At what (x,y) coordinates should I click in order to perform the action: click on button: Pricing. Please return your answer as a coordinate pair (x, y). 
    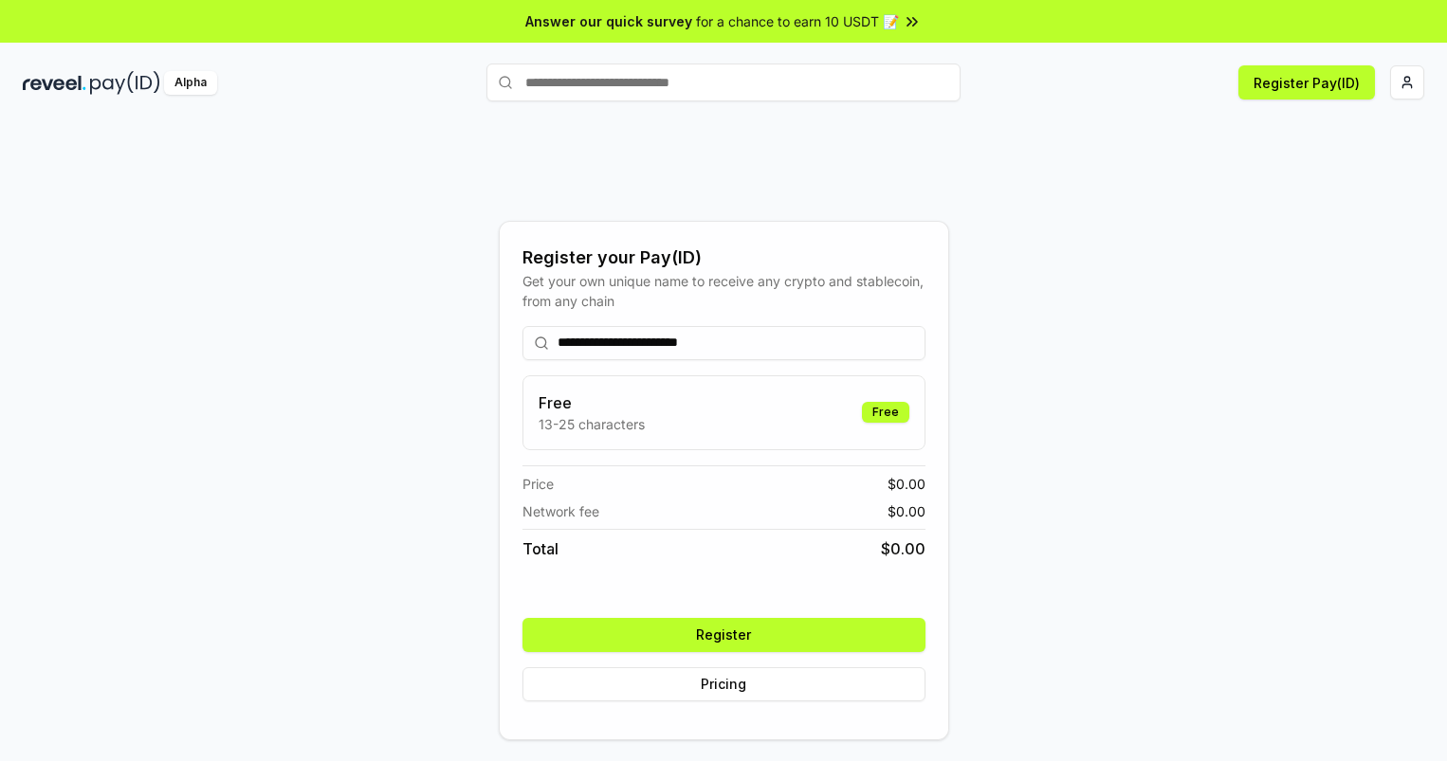
    Looking at the image, I should click on (723, 685).